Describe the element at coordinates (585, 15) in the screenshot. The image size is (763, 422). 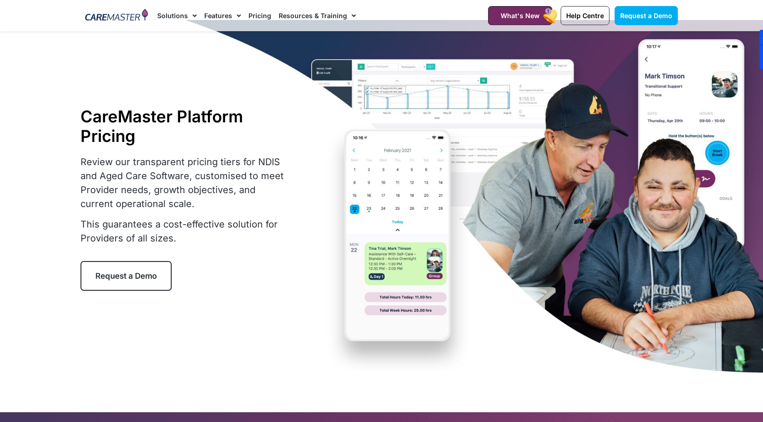
I see `a: Help Centre` at that location.